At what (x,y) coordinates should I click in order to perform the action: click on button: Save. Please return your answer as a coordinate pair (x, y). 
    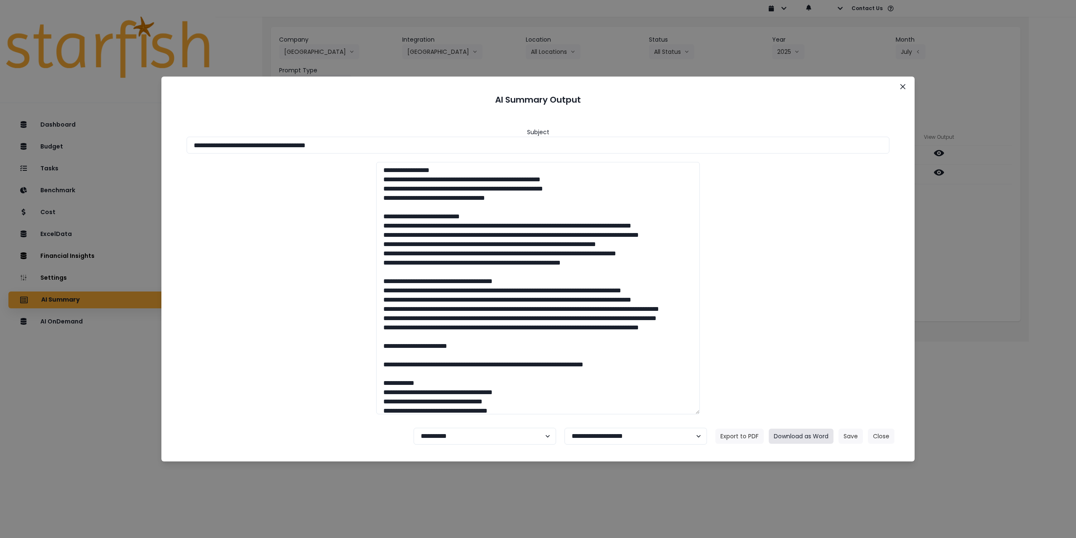
    Looking at the image, I should click on (851, 436).